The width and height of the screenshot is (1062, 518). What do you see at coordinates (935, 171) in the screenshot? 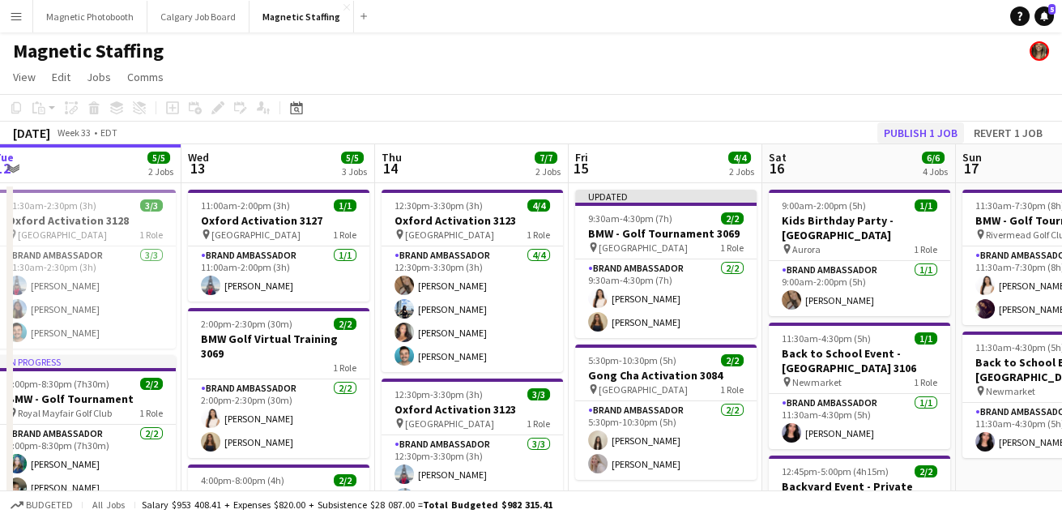
I see `div: 4 Jobs` at bounding box center [935, 171].